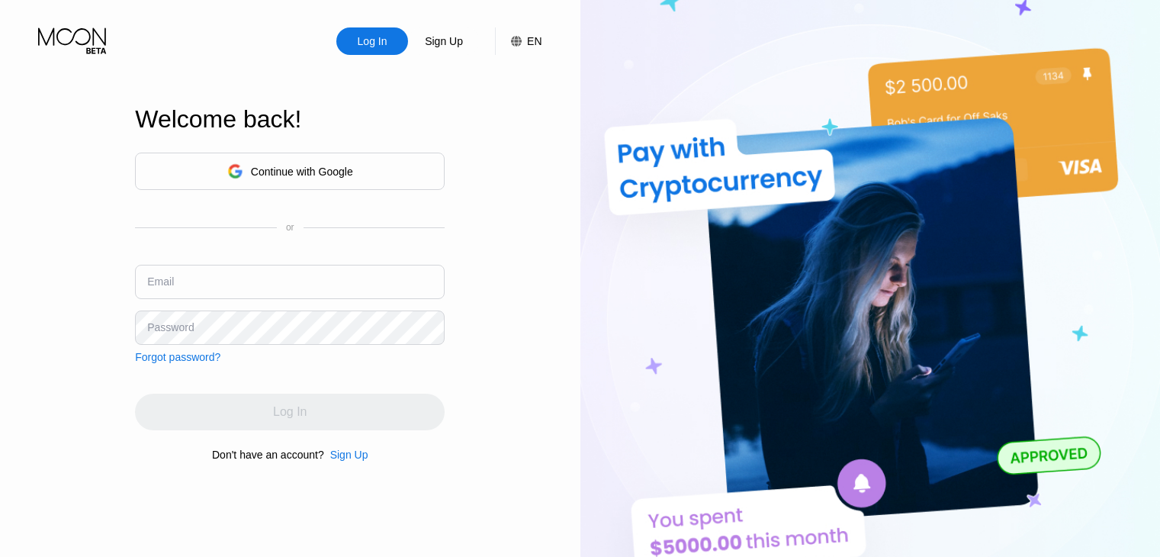  I want to click on div: Forgot password?, so click(178, 357).